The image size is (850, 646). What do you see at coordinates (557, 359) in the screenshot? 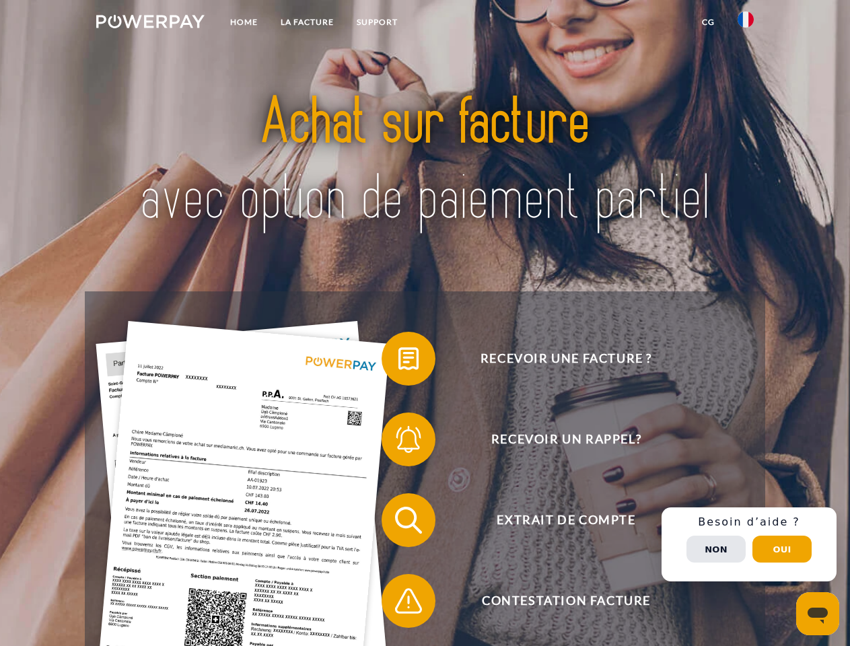
I see `button: Recevoir une facture ?` at bounding box center [557, 359].